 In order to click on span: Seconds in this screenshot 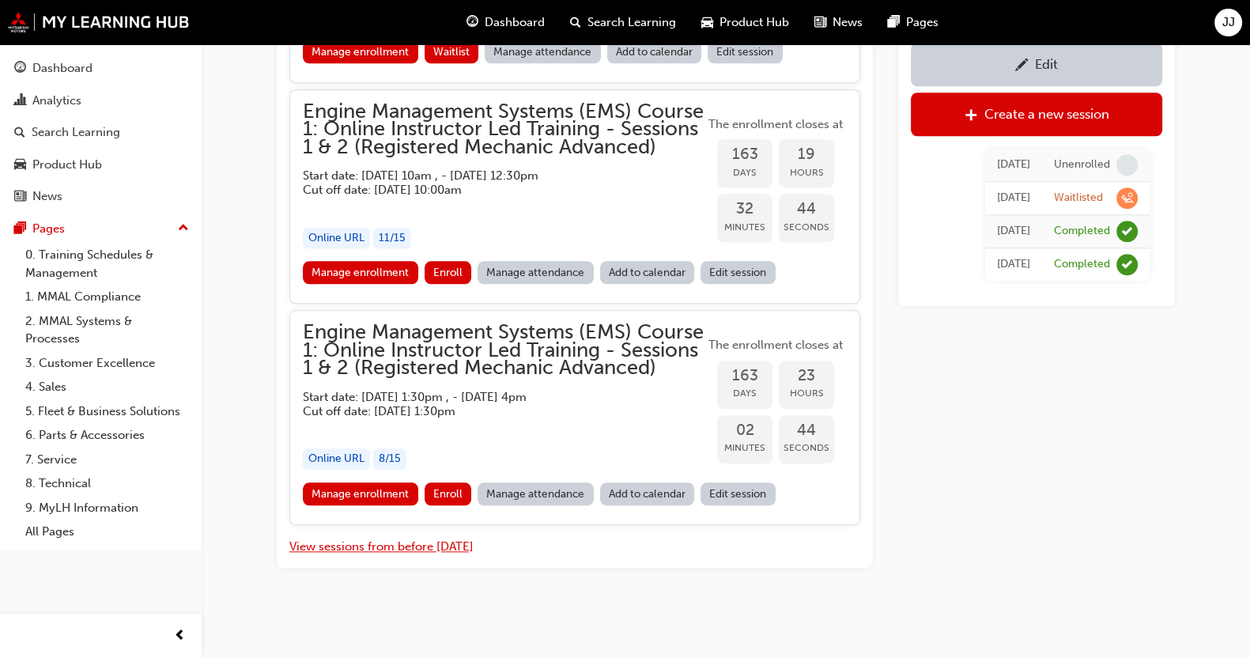, I will do `click(807, 448)`.